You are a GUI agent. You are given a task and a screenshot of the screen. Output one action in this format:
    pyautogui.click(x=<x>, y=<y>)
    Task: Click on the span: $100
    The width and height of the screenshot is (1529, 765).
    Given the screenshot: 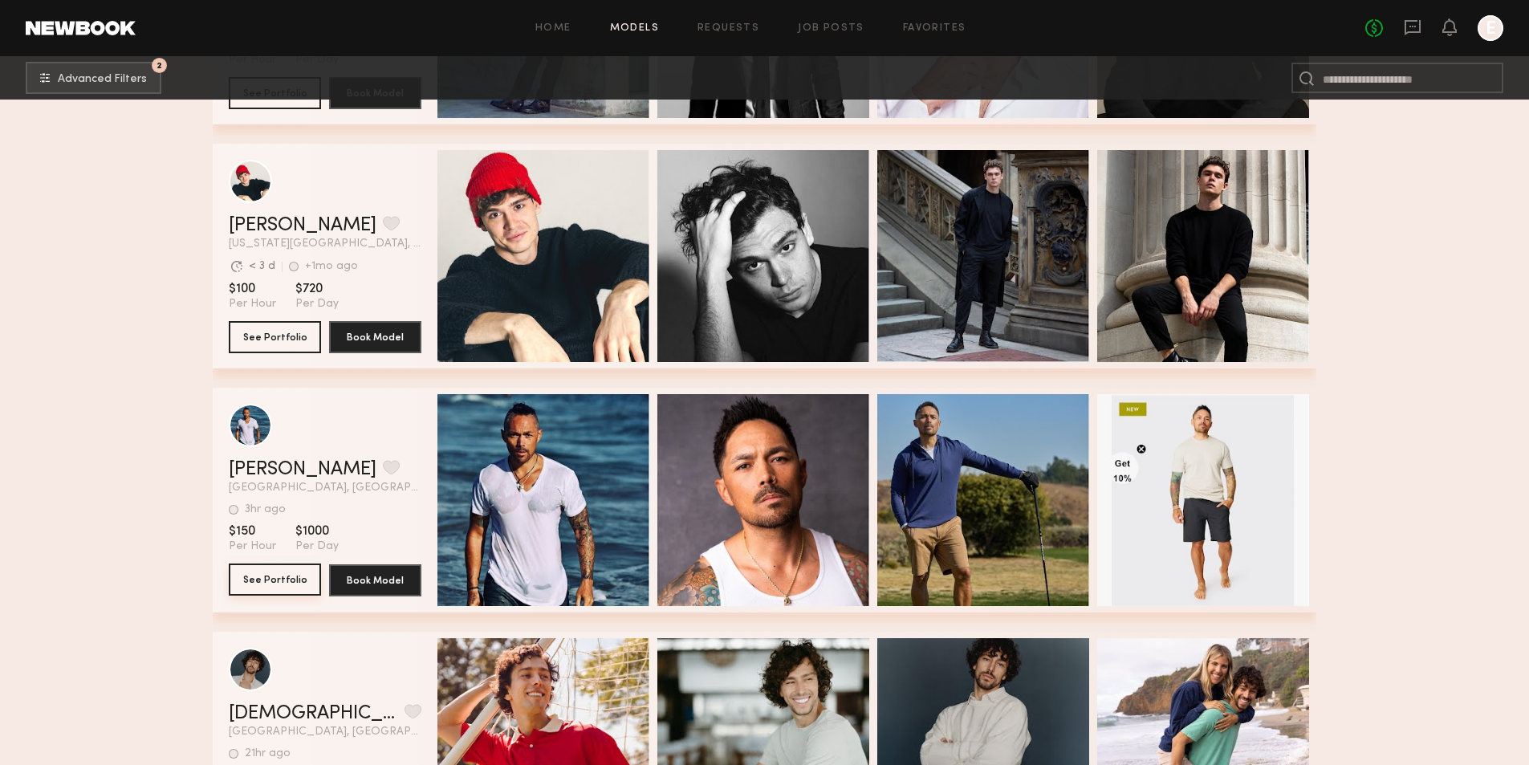 What is the action you would take?
    pyautogui.click(x=252, y=289)
    